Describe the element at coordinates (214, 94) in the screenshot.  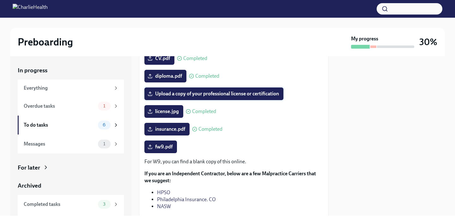
I see `span: Upload a copy of your professional license or certification` at that location.